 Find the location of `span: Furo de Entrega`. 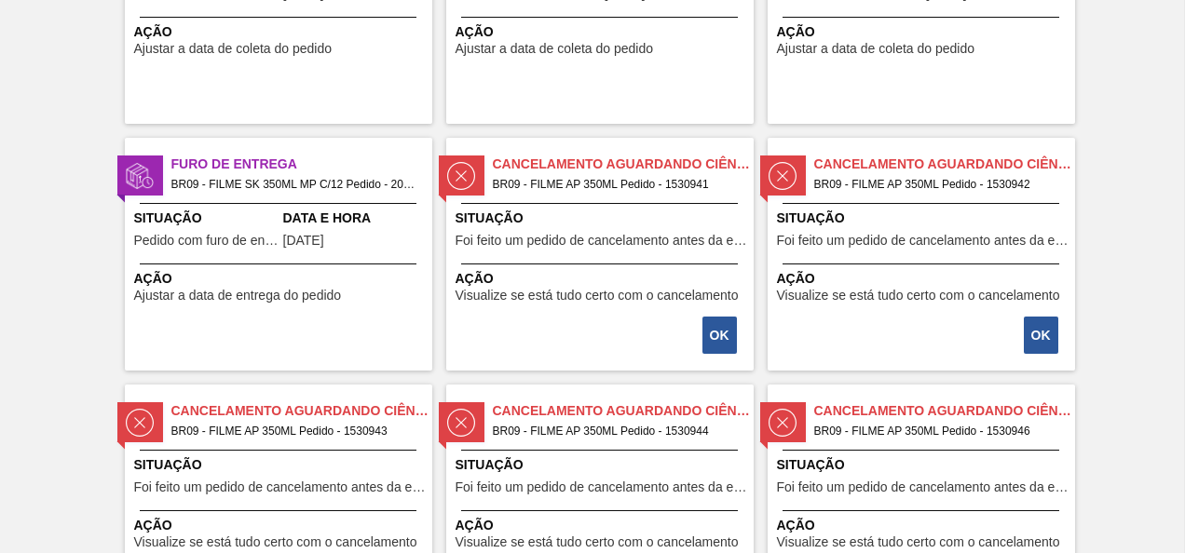

span: Furo de Entrega is located at coordinates (302, 164).